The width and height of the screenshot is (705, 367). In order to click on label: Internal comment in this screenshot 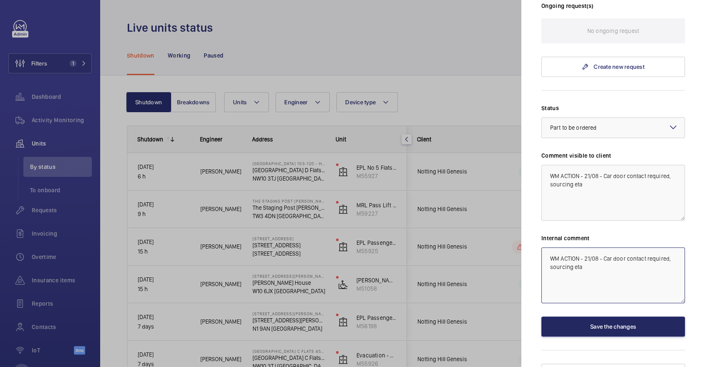, I will do `click(613, 238)`.